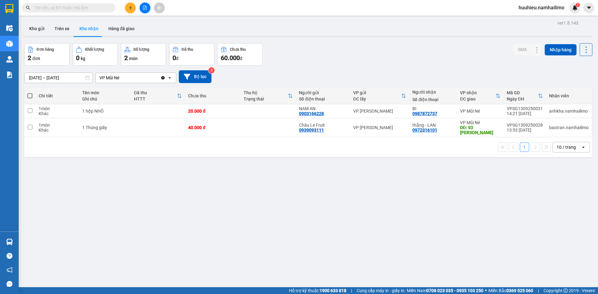 The width and height of the screenshot is (598, 294). What do you see at coordinates (105, 93) in the screenshot?
I see `div: Tên món` at bounding box center [105, 93].